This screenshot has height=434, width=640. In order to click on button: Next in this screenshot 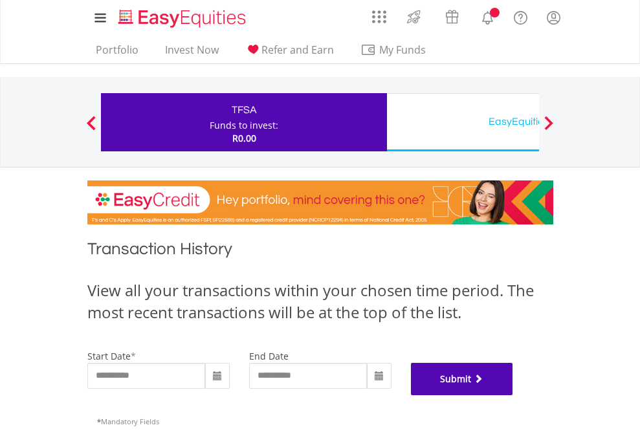, I will do `click(549, 129)`.